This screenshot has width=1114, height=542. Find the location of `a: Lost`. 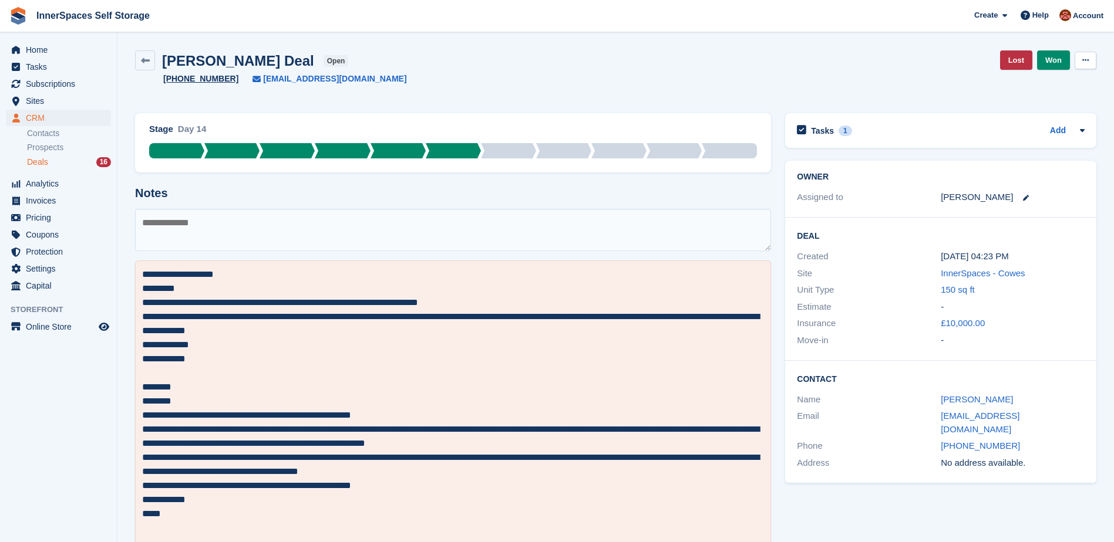

a: Lost is located at coordinates (1016, 60).